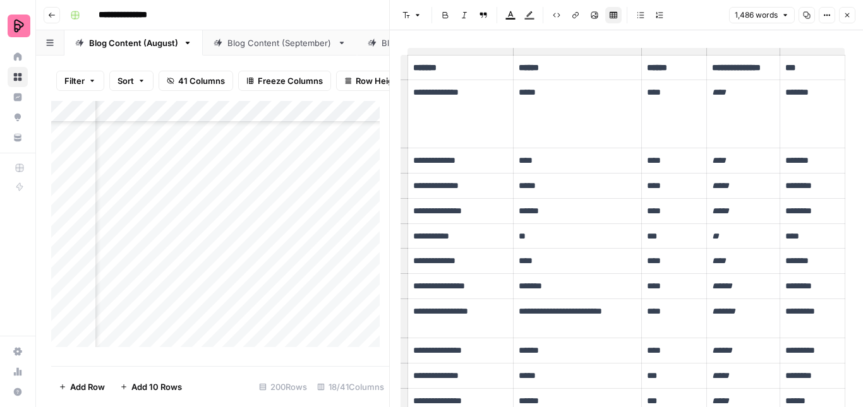 This screenshot has height=407, width=863. What do you see at coordinates (18, 352) in the screenshot?
I see `a: Settings` at bounding box center [18, 352].